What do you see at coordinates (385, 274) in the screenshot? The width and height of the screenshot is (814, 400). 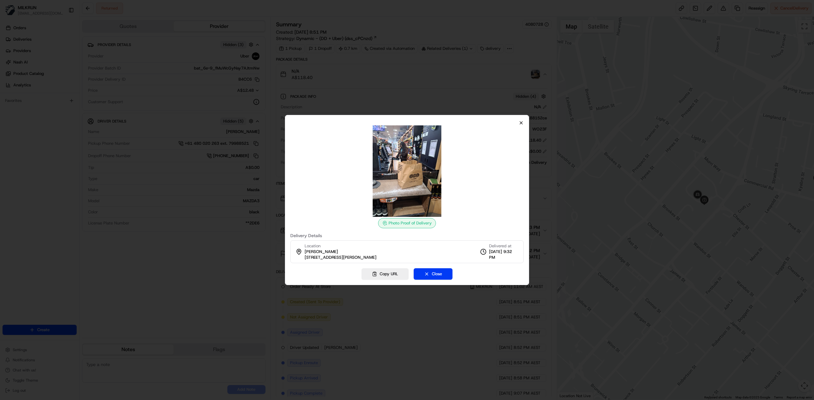 I see `button: Copy URL` at bounding box center [385, 274].